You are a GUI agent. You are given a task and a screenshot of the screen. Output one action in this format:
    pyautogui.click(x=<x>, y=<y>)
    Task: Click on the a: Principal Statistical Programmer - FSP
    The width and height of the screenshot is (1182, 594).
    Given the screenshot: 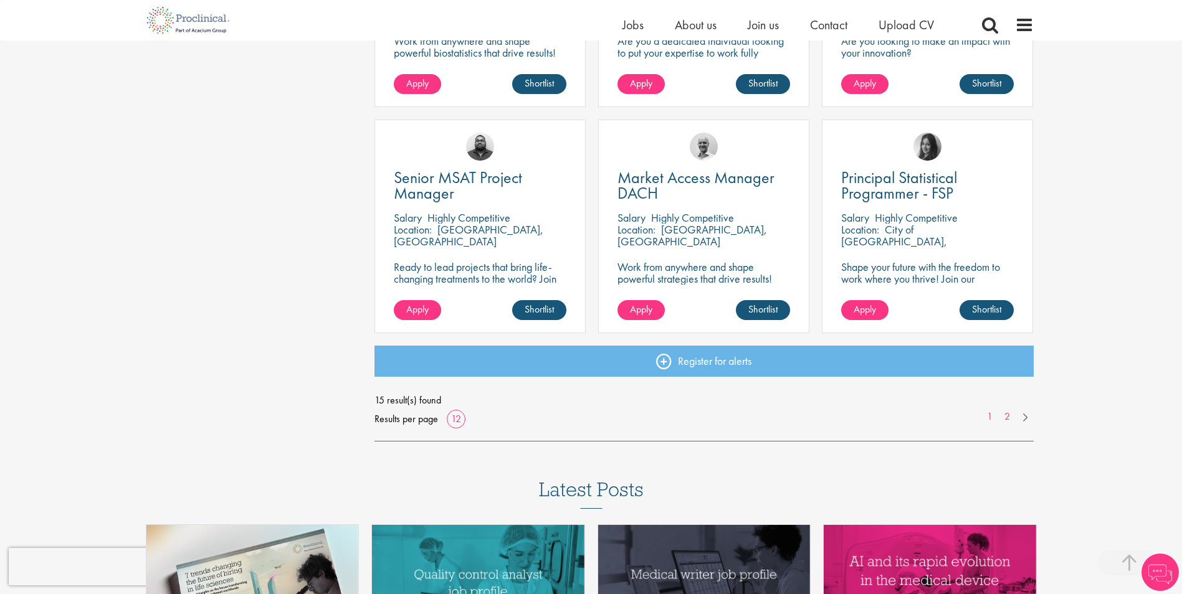 What is the action you would take?
    pyautogui.click(x=927, y=186)
    